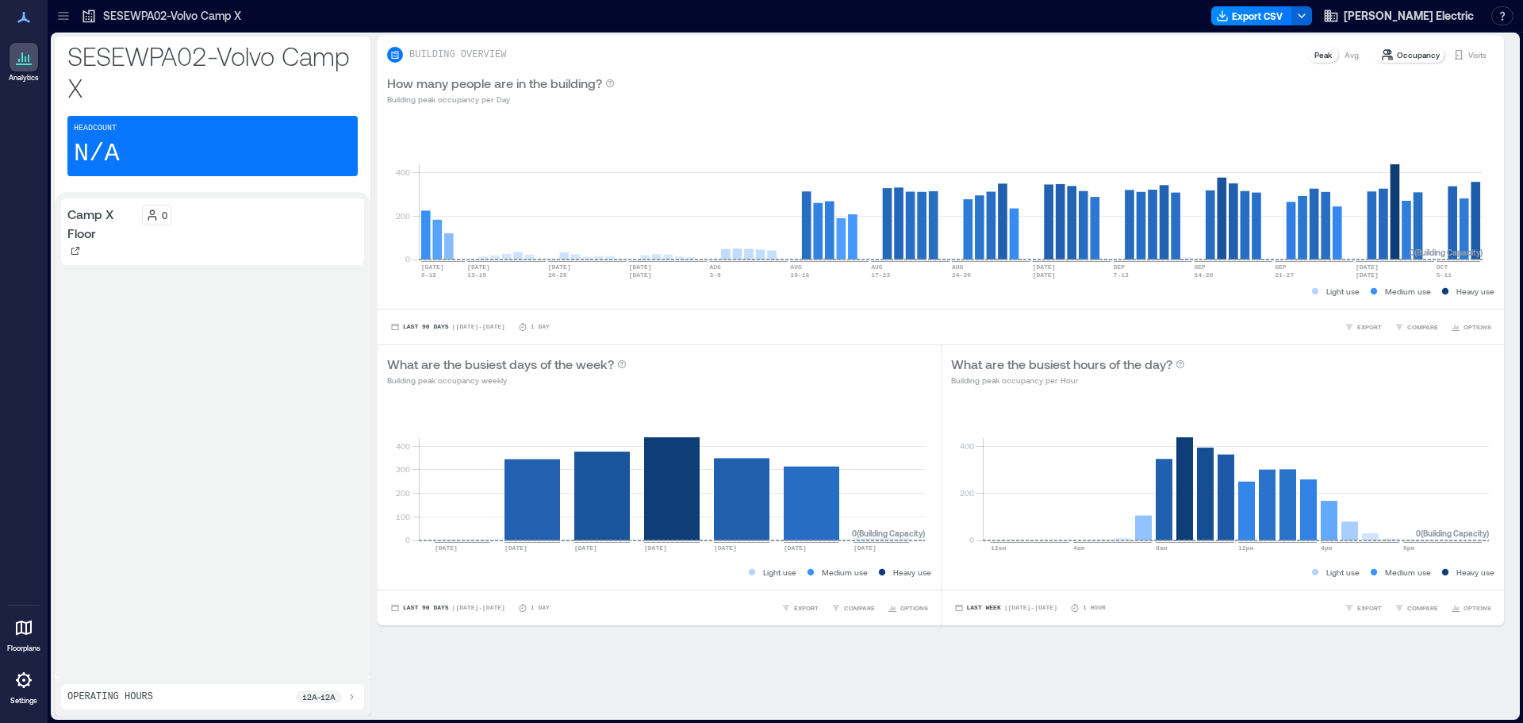 This screenshot has width=1523, height=723. What do you see at coordinates (716, 275) in the screenshot?
I see `text: 3-9` at bounding box center [716, 275].